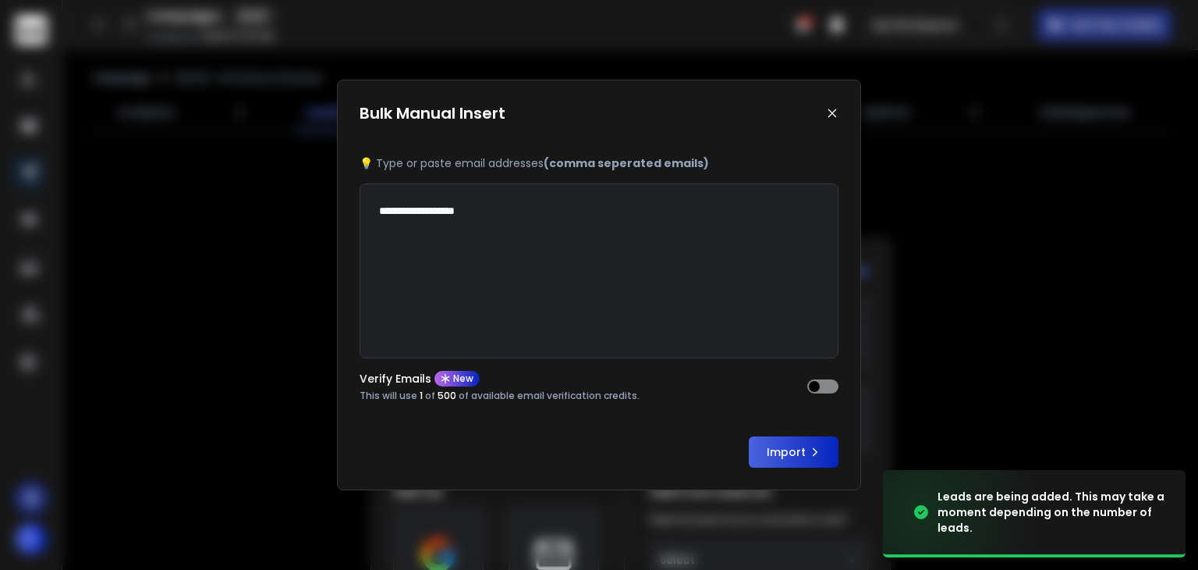 The height and width of the screenshot is (570, 1198). What do you see at coordinates (447, 395) in the screenshot?
I see `span: 500` at bounding box center [447, 395].